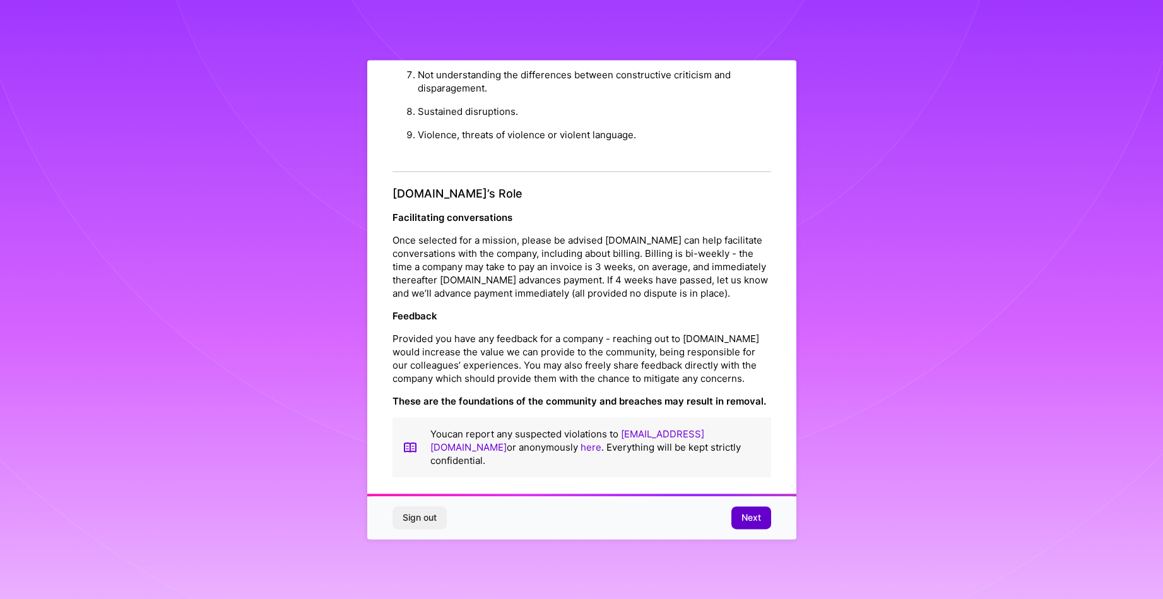 This screenshot has height=599, width=1163. I want to click on a: here, so click(591, 447).